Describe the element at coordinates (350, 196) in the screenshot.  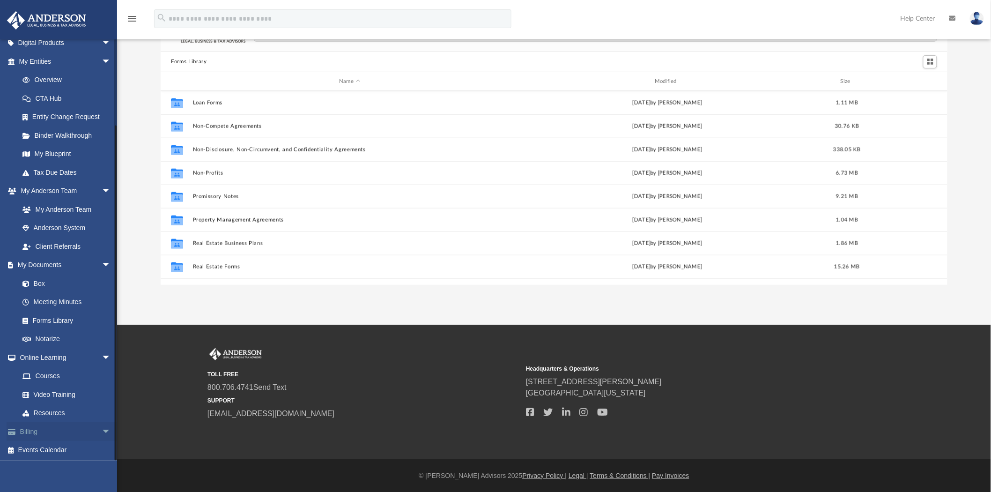
I see `button: Promissory Notes` at that location.